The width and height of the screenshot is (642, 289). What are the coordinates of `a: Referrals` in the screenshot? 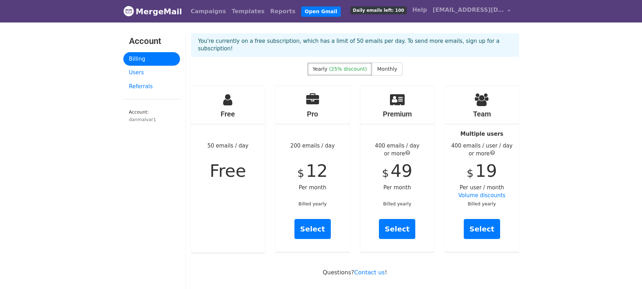 It's located at (152, 86).